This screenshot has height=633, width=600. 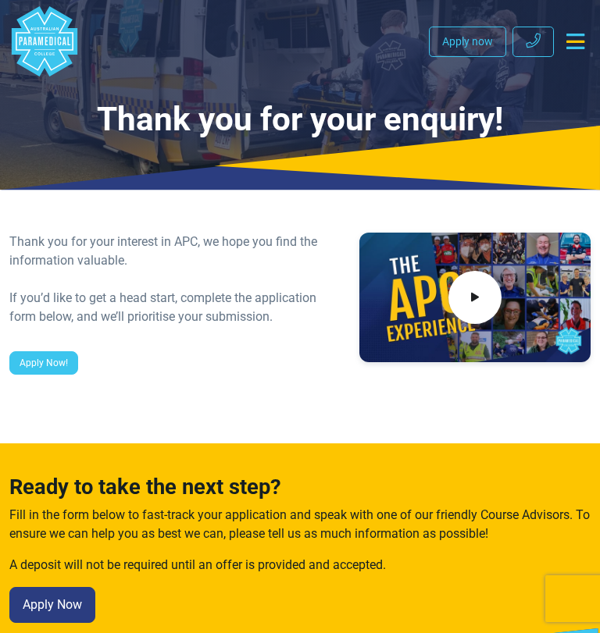 What do you see at coordinates (52, 605) in the screenshot?
I see `a: Apply Now` at bounding box center [52, 605].